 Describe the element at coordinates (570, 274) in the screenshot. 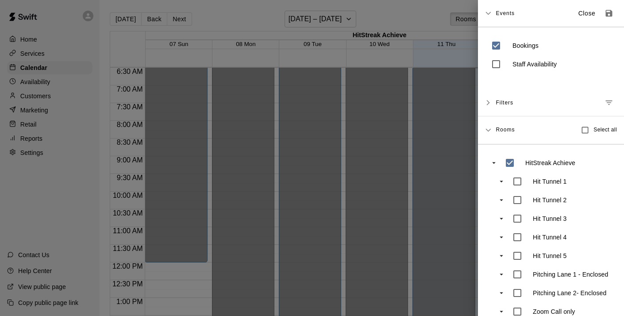

I see `p: Pitching Lane 1 - Enclosed` at that location.